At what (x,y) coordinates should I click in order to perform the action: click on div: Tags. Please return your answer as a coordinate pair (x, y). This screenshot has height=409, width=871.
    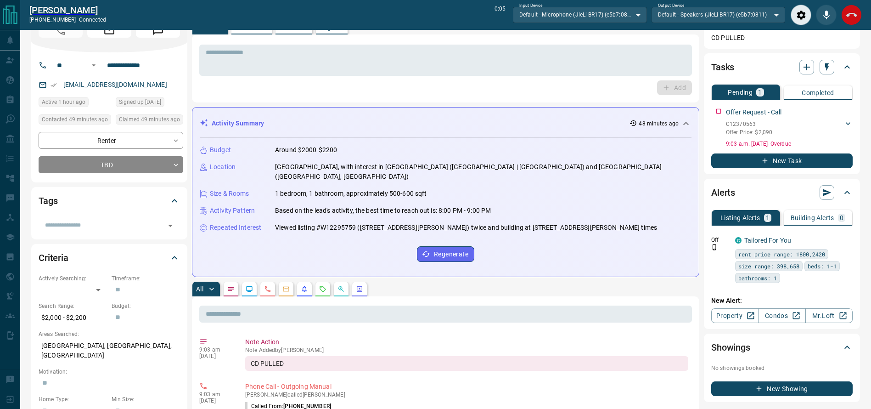
    Looking at the image, I should click on (109, 201).